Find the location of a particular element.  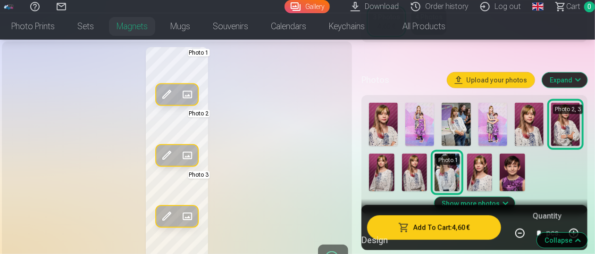

div: Photo 1 is located at coordinates (448, 160).